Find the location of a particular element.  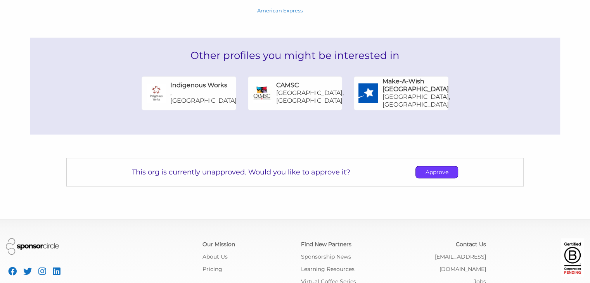

p: This org is currently unapproved. Would you like to approve it? is located at coordinates (241, 172).